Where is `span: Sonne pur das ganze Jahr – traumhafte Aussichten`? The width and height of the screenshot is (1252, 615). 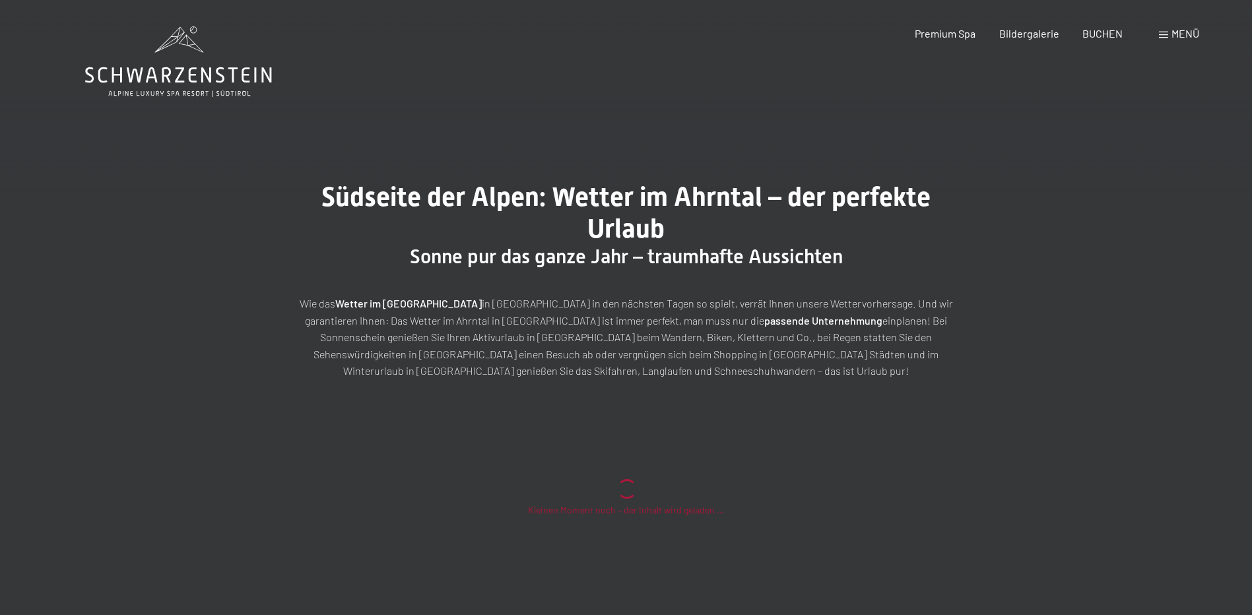 span: Sonne pur das ganze Jahr – traumhafte Aussichten is located at coordinates (626, 256).